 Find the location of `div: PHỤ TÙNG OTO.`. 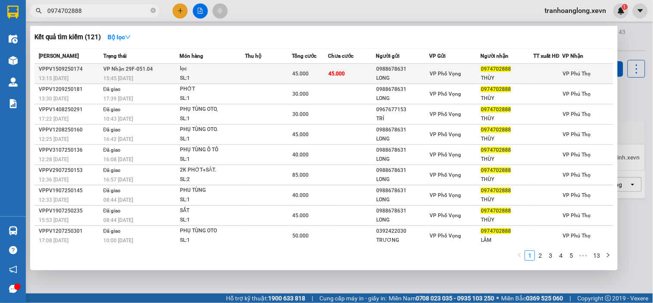

div: PHỤ TÙNG OTO. is located at coordinates (212, 130).